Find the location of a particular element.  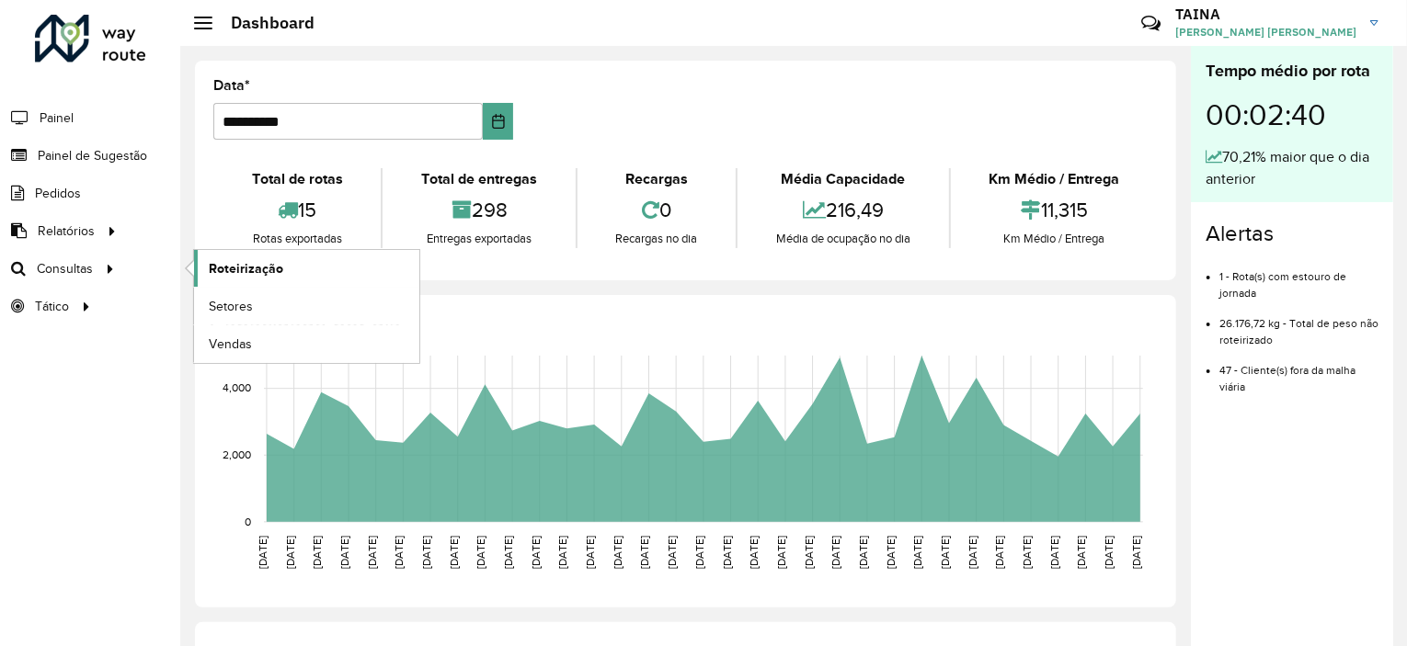

div: Recargas is located at coordinates (657, 179).